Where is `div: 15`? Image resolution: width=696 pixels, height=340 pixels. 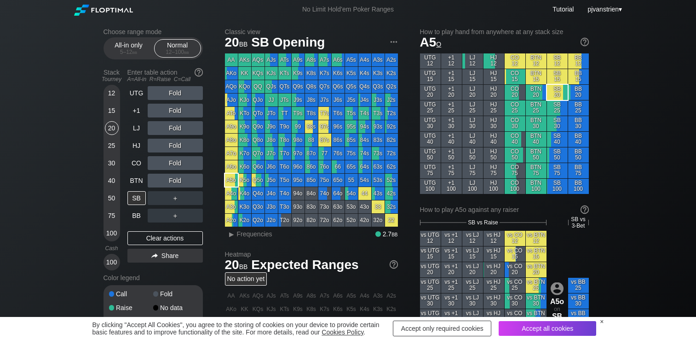
div: 15 is located at coordinates (112, 110).